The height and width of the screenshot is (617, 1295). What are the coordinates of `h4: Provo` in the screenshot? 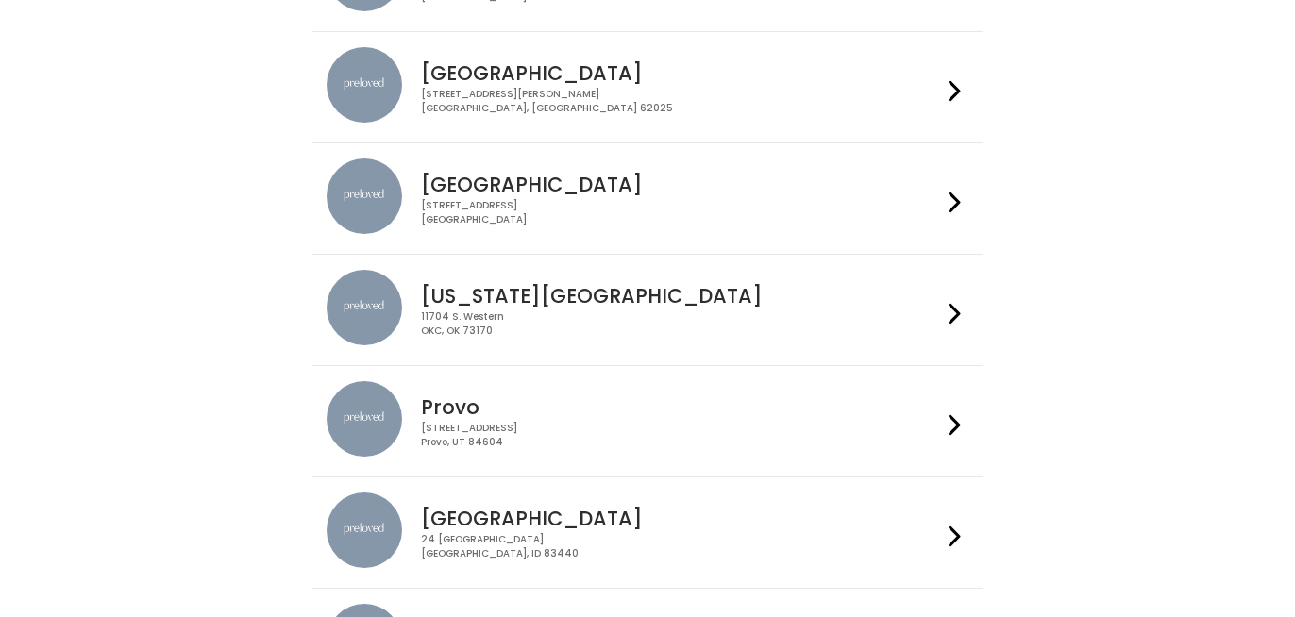 It's located at (681, 407).